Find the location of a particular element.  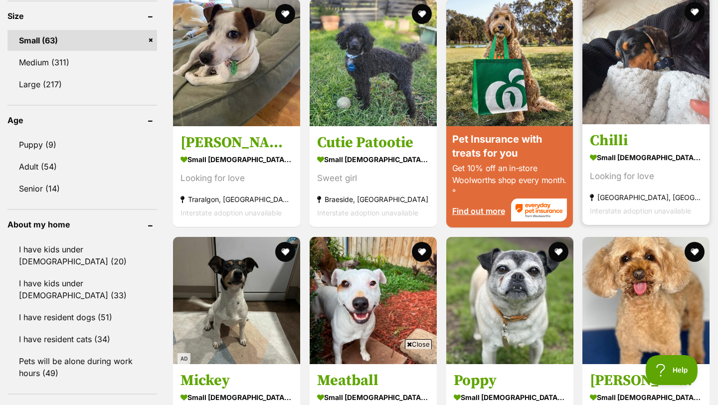

span: Close is located at coordinates (418, 344).